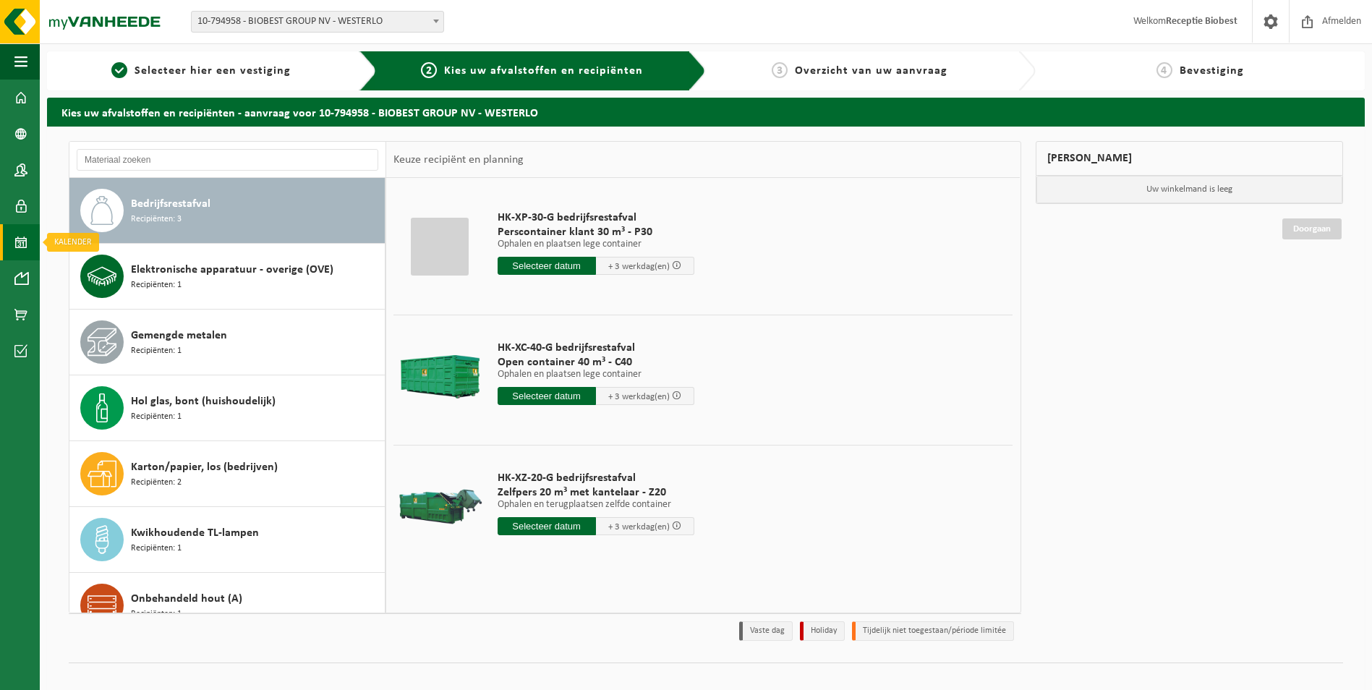  Describe the element at coordinates (1311, 228) in the screenshot. I see `a: Doorgaan` at that location.